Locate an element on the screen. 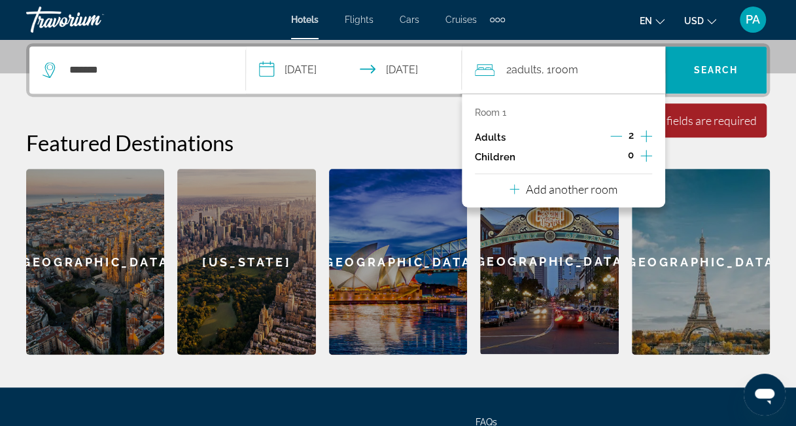 Image resolution: width=796 pixels, height=426 pixels. button: User Menu is located at coordinates (753, 20).